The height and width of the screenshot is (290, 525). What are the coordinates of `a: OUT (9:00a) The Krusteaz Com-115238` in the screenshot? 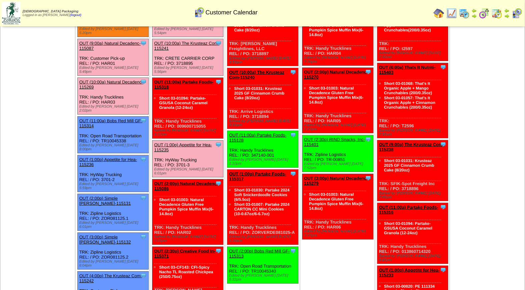 It's located at (412, 147).